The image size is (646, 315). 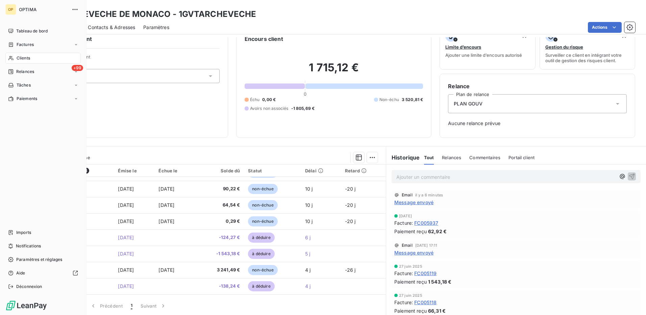 What do you see at coordinates (426, 223) in the screenshot?
I see `span: FC005937` at bounding box center [426, 223].